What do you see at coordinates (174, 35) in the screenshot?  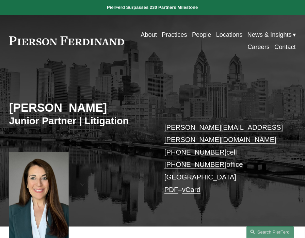 I see `a: Practices` at bounding box center [174, 35].